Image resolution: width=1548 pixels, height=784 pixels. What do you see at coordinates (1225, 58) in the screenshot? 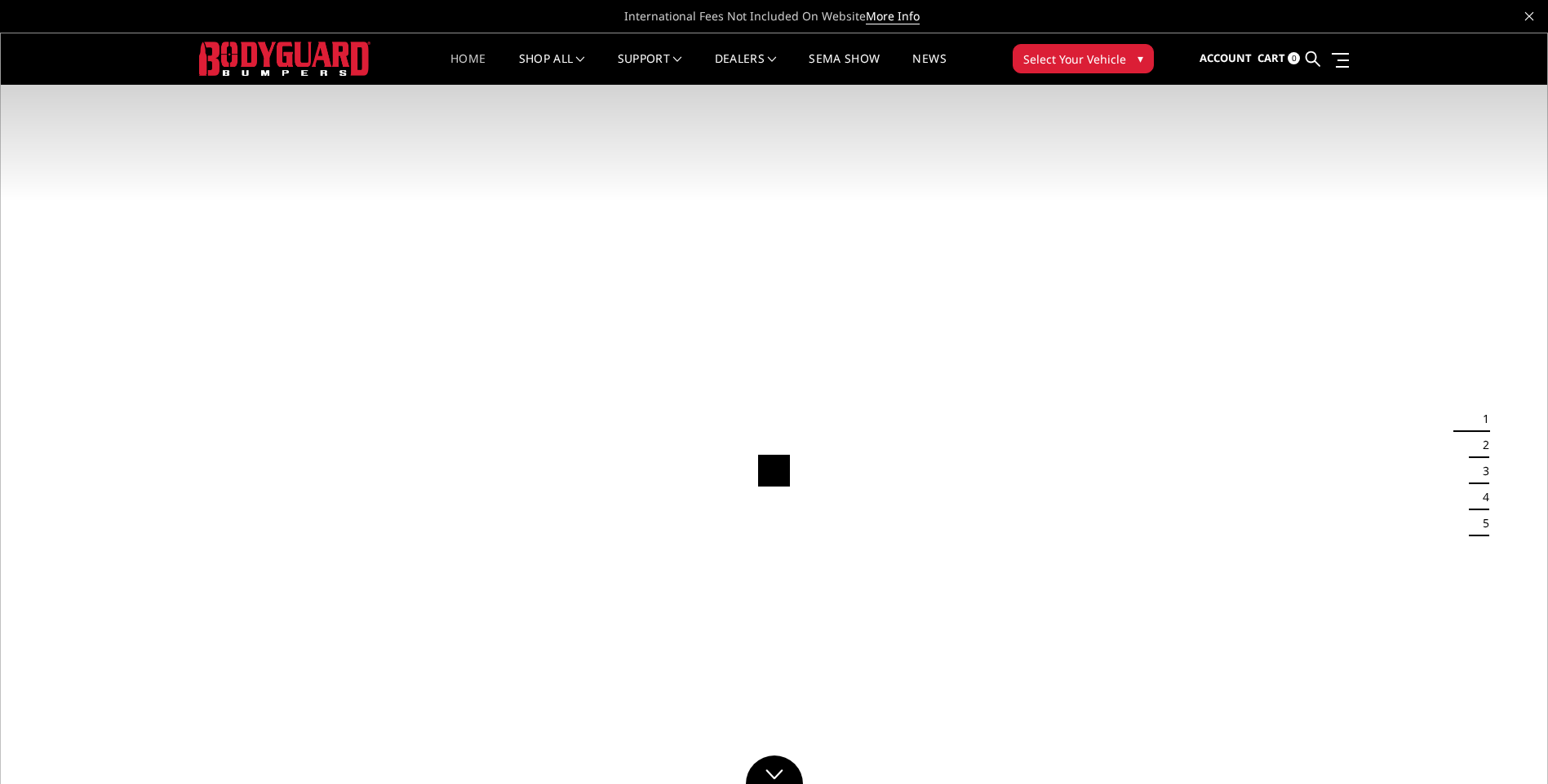
I see `span: Account` at bounding box center [1225, 58].